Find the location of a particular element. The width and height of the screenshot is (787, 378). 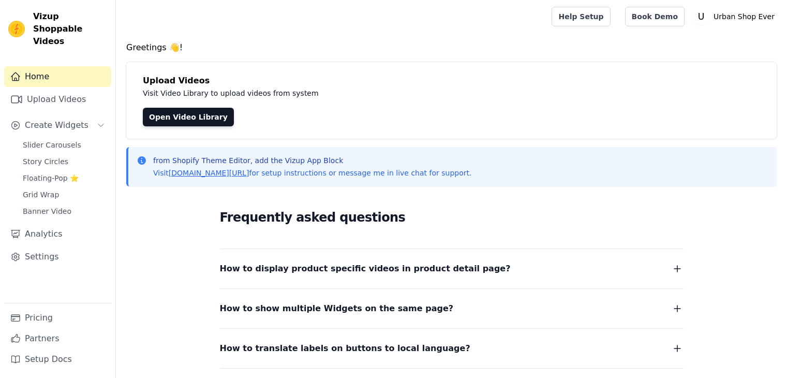

a: Analytics is located at coordinates (57, 234).